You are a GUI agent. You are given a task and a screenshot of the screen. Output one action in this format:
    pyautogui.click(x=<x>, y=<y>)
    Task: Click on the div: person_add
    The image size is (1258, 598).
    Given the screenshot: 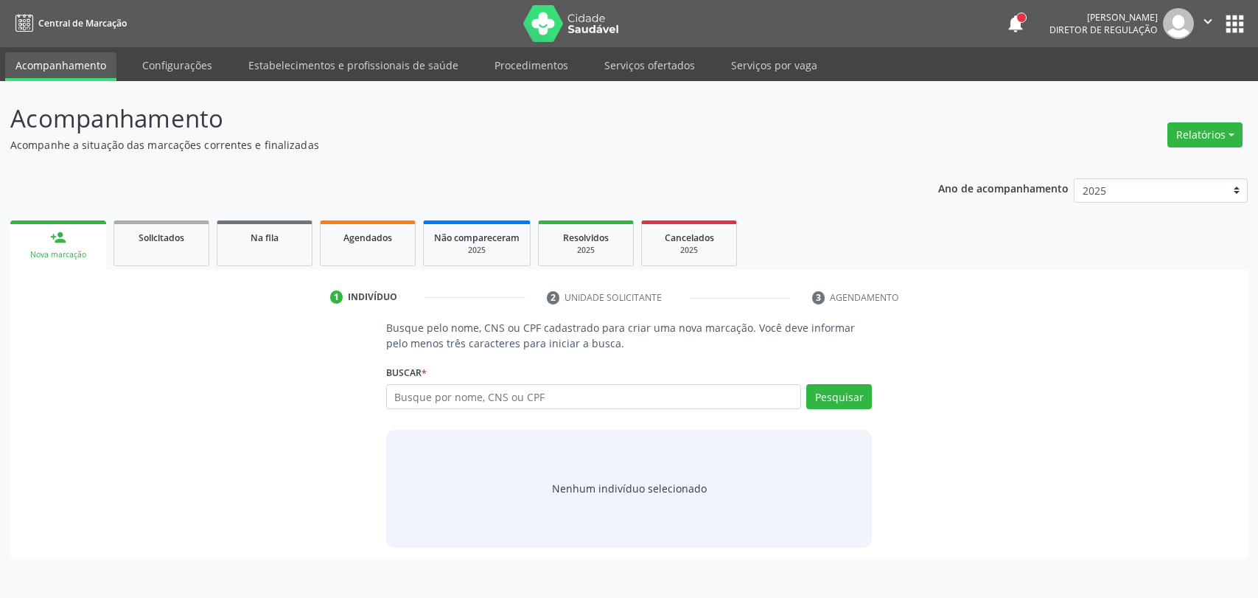 What is the action you would take?
    pyautogui.click(x=58, y=237)
    